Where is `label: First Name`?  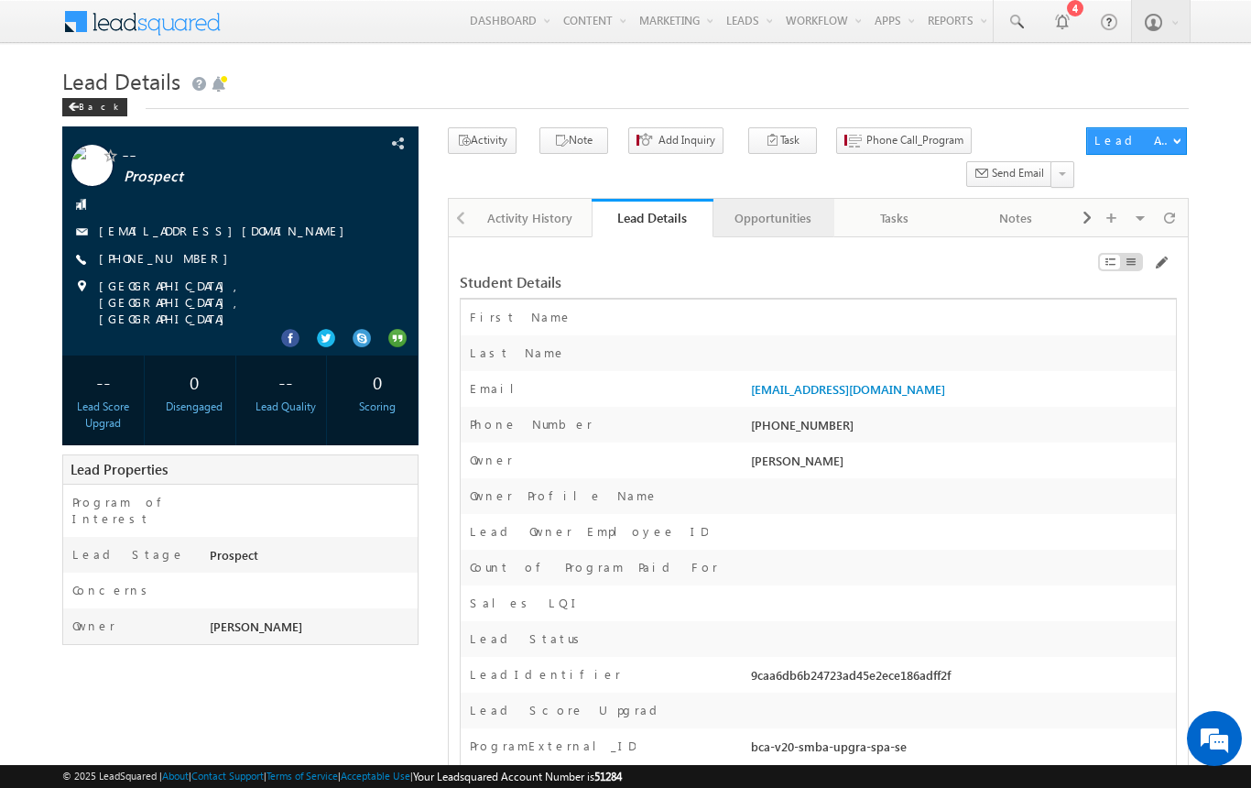 label: First Name is located at coordinates (521, 317).